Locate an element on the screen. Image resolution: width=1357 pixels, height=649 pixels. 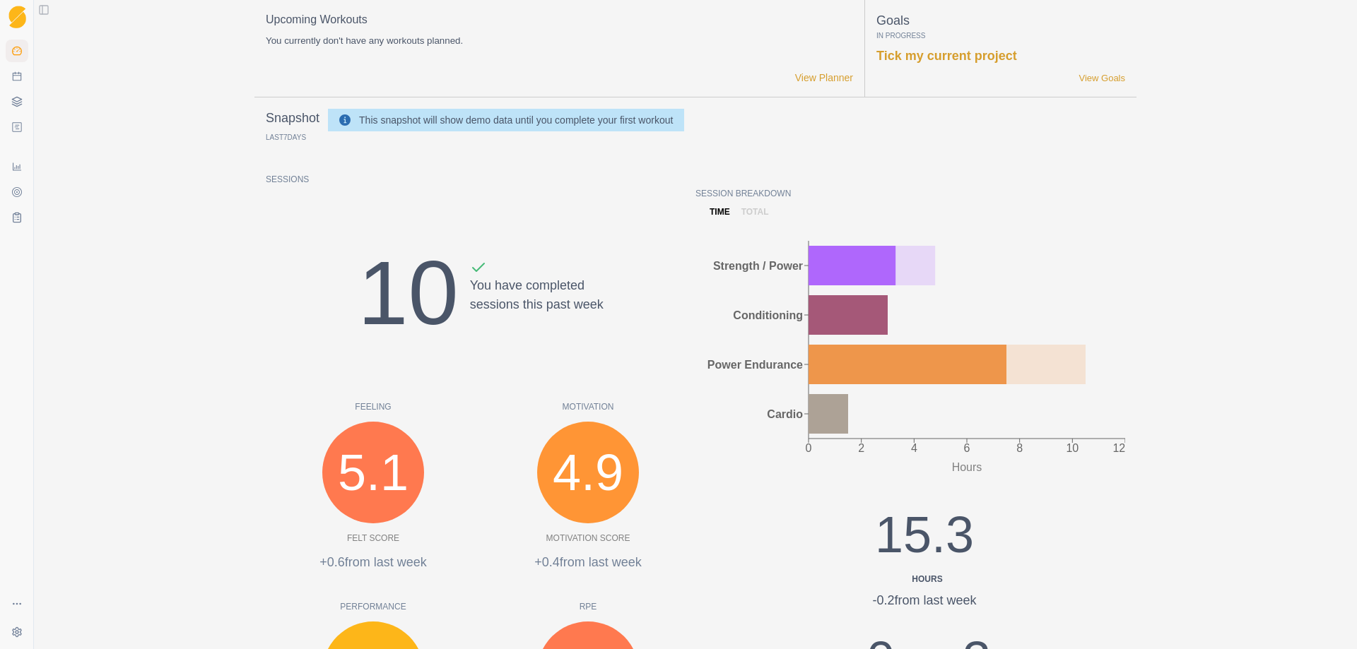
tspan: Conditioning is located at coordinates (768, 315).